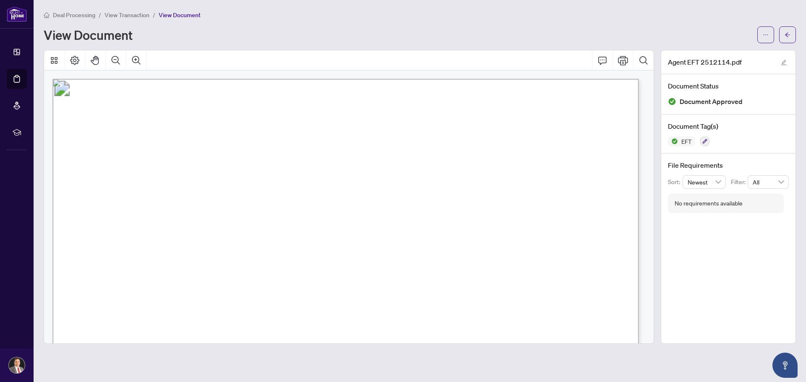 This screenshot has width=806, height=382. What do you see at coordinates (739, 182) in the screenshot?
I see `p: Filter:` at bounding box center [739, 182].